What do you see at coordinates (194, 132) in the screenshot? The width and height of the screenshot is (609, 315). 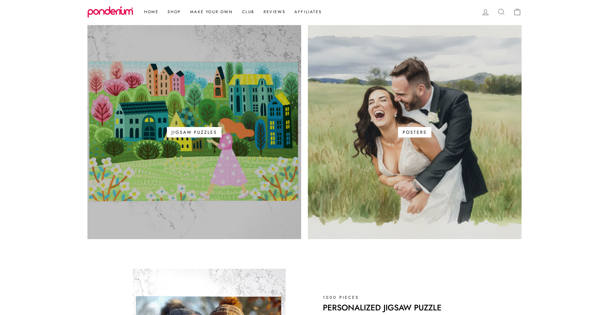 I see `a: Jigsaw Puzzles` at bounding box center [194, 132].